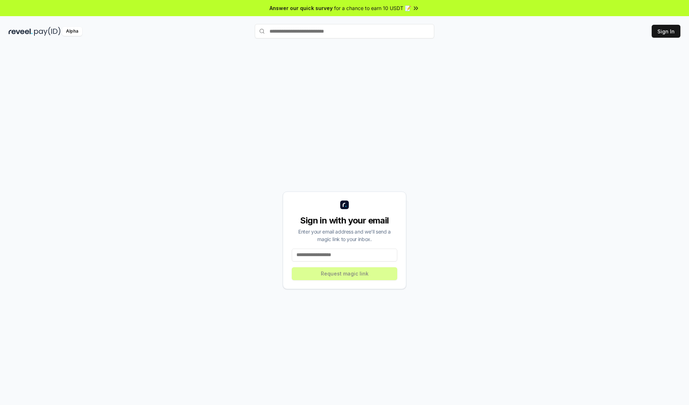  What do you see at coordinates (20, 31) in the screenshot?
I see `img: reveel_dark` at bounding box center [20, 31].